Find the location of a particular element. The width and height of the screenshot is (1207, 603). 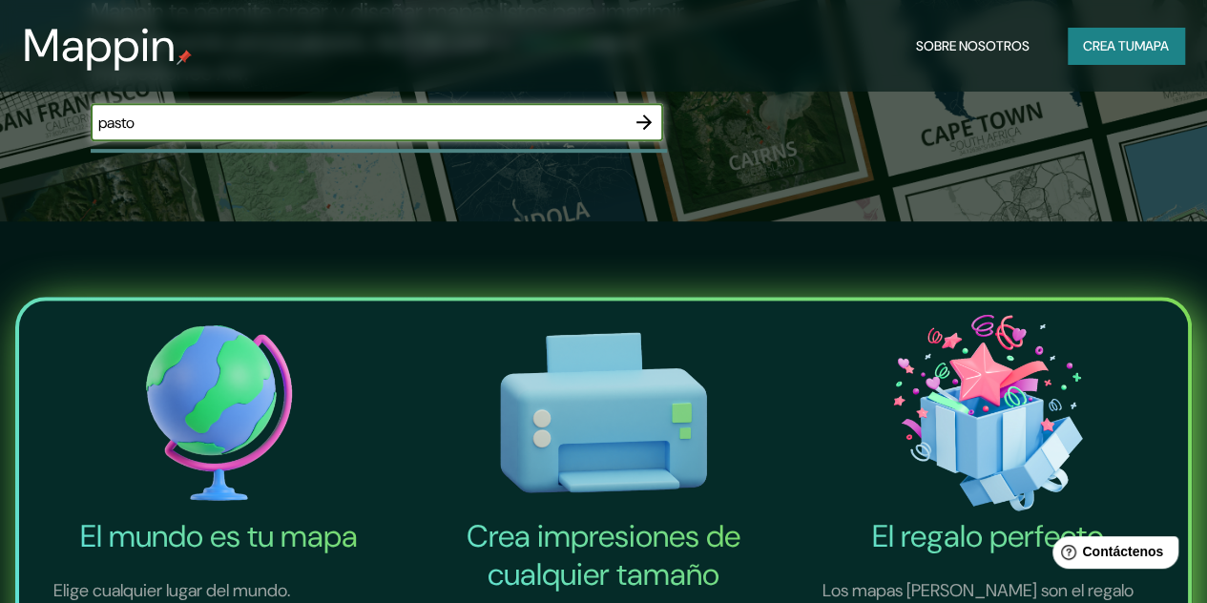

font: Contáctenos is located at coordinates (85, 23).